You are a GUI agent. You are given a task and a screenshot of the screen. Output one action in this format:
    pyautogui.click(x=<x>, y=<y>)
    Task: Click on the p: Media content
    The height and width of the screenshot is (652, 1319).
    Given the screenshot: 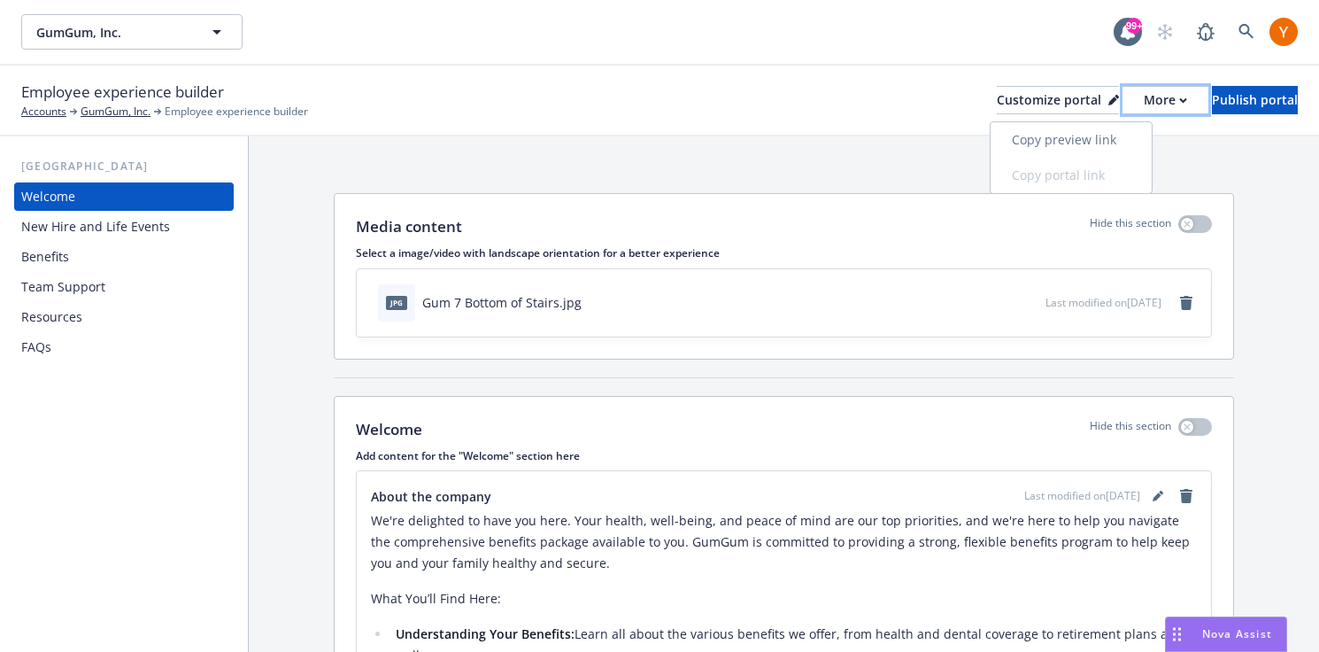 What is the action you would take?
    pyautogui.click(x=409, y=227)
    